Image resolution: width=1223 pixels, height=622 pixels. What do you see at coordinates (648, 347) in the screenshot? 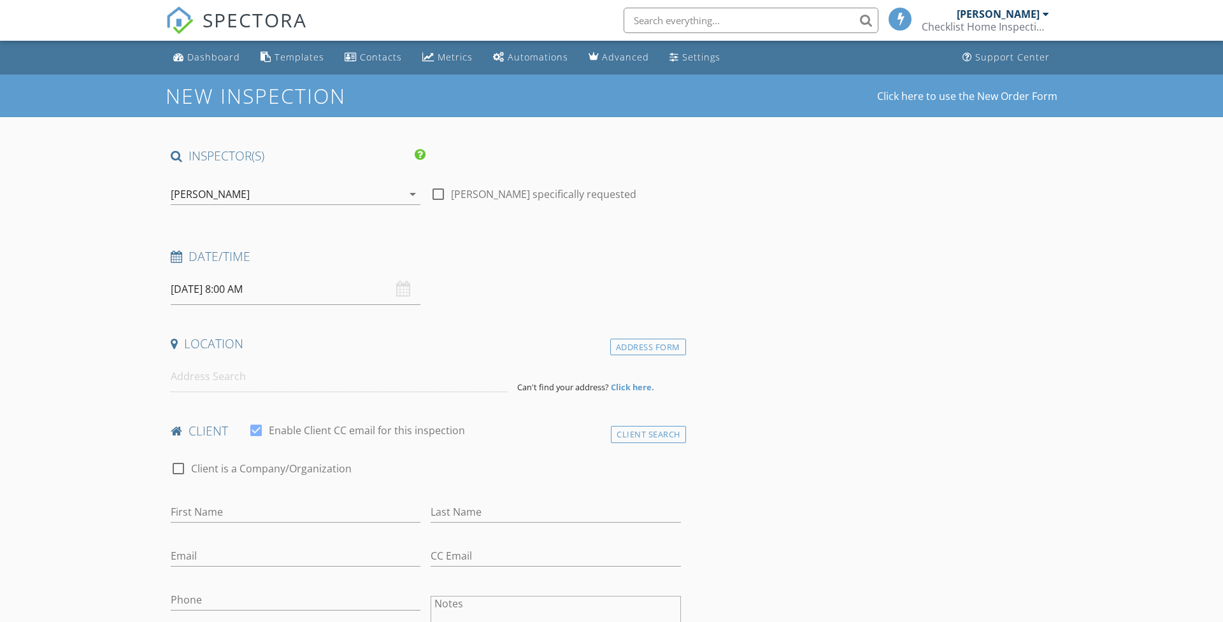
I see `div: Address Form` at bounding box center [648, 347].